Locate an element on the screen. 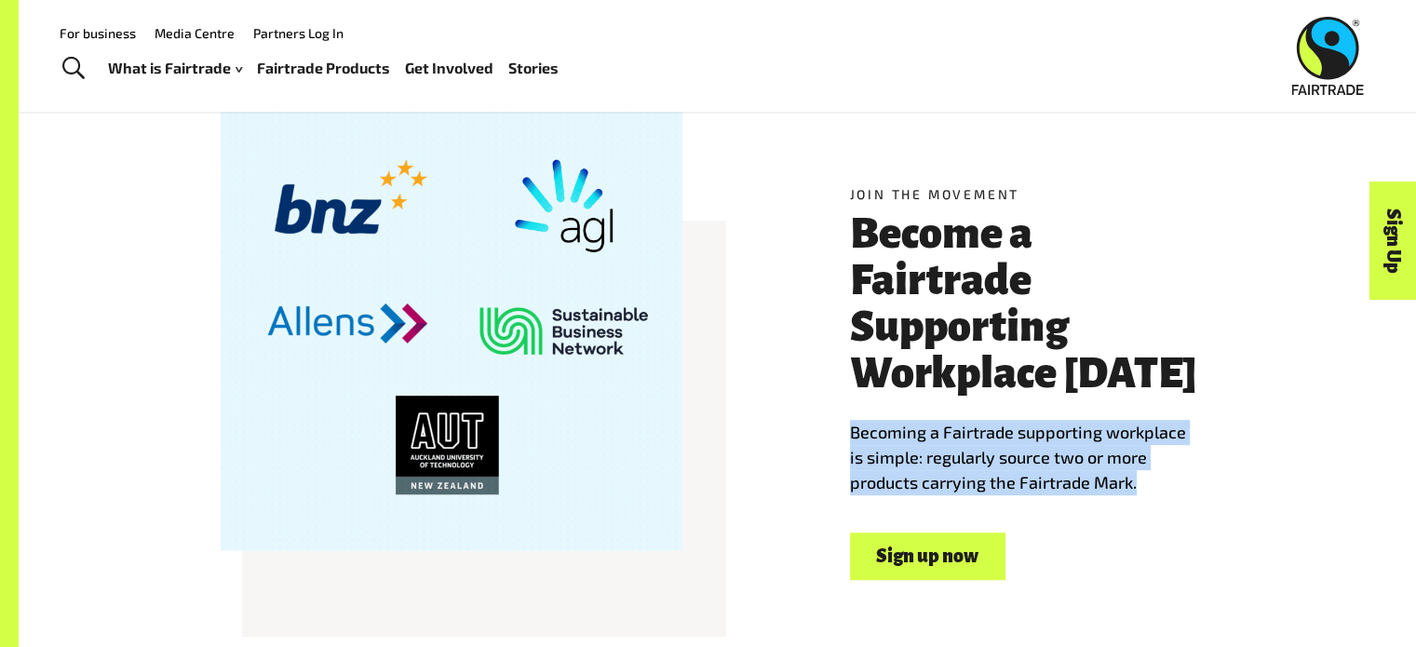 This screenshot has height=647, width=1416. img: Fairtrade Australia New Zealand logo is located at coordinates (1327, 56).